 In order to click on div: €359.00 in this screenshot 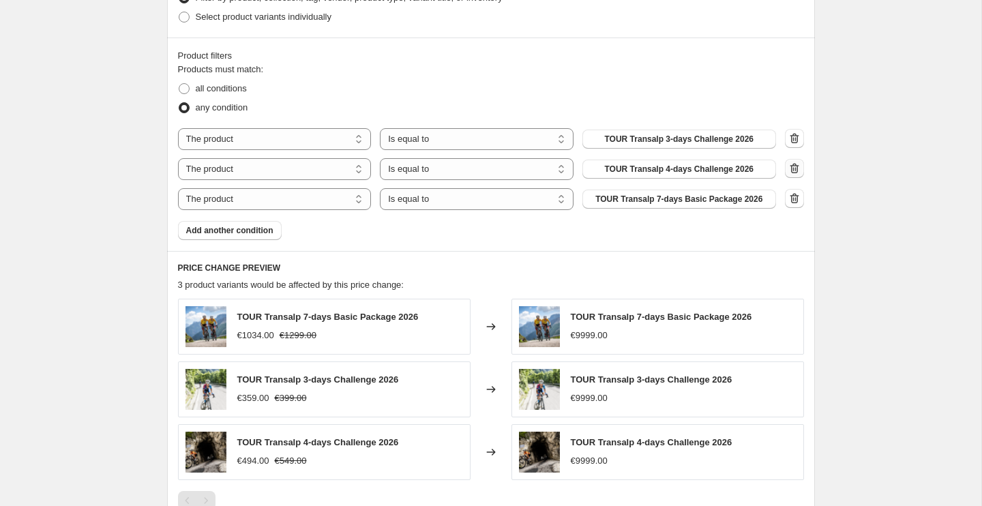, I will do `click(253, 398)`.